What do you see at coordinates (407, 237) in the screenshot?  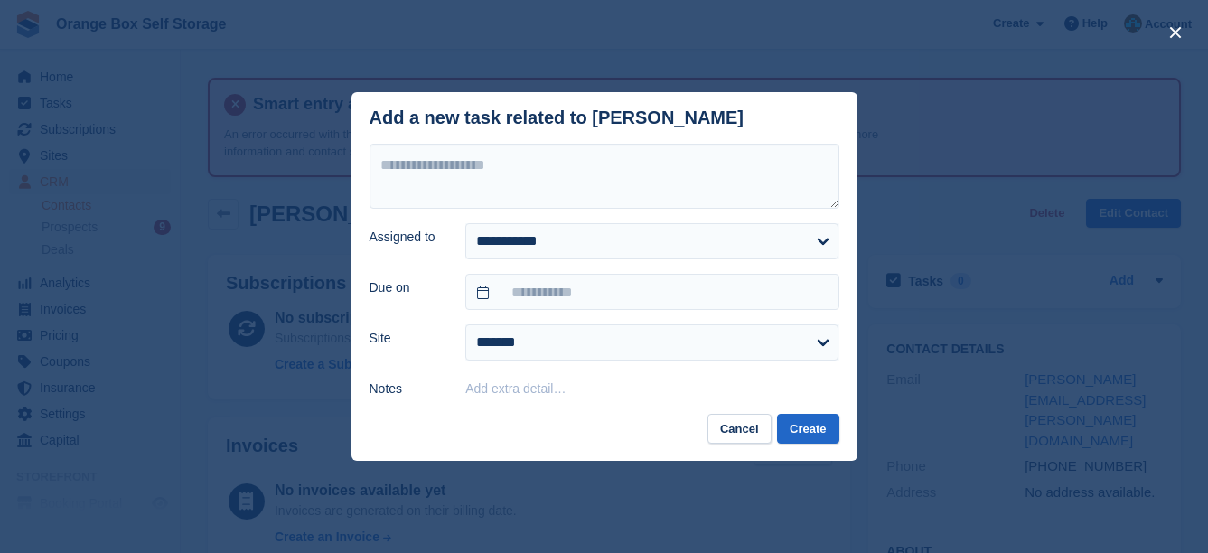 I see `label: Assigned to` at bounding box center [407, 237].